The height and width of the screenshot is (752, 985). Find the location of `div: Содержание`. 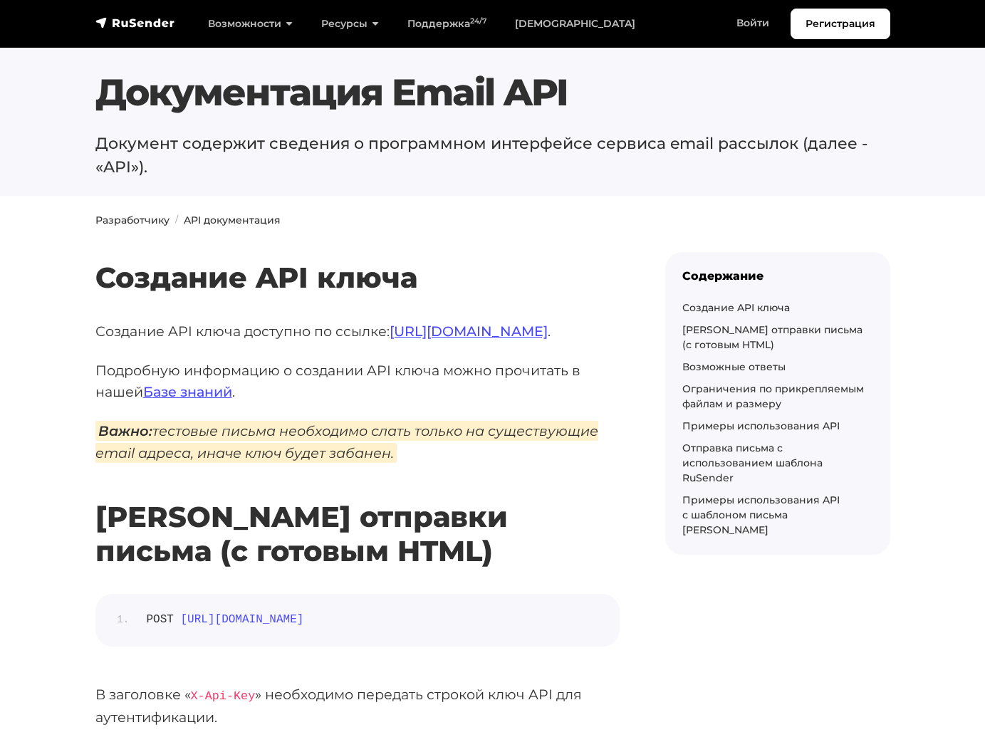

div: Содержание is located at coordinates (778, 276).